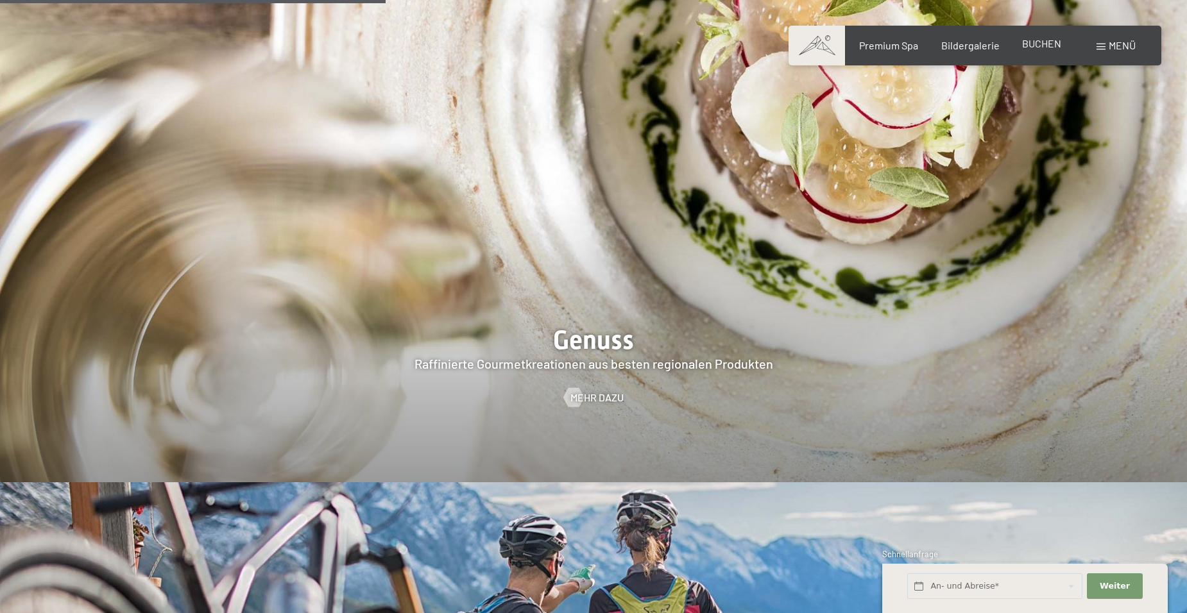 This screenshot has height=613, width=1187. What do you see at coordinates (888, 45) in the screenshot?
I see `a: Premium Spa` at bounding box center [888, 45].